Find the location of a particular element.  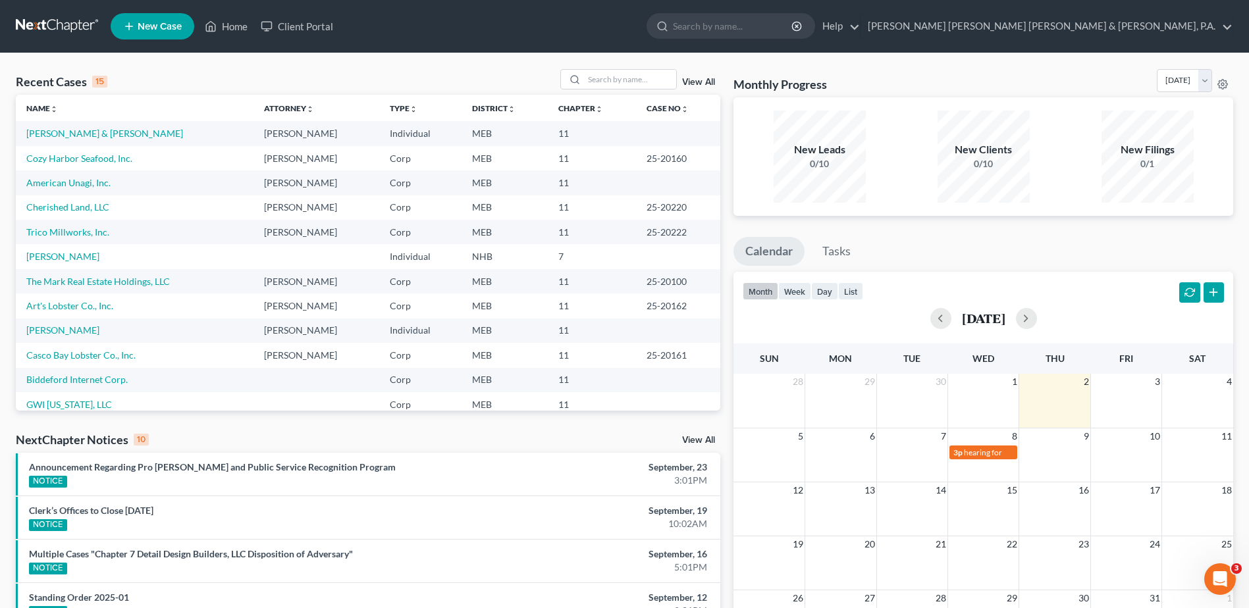

td: 25-20100 is located at coordinates (678, 281).